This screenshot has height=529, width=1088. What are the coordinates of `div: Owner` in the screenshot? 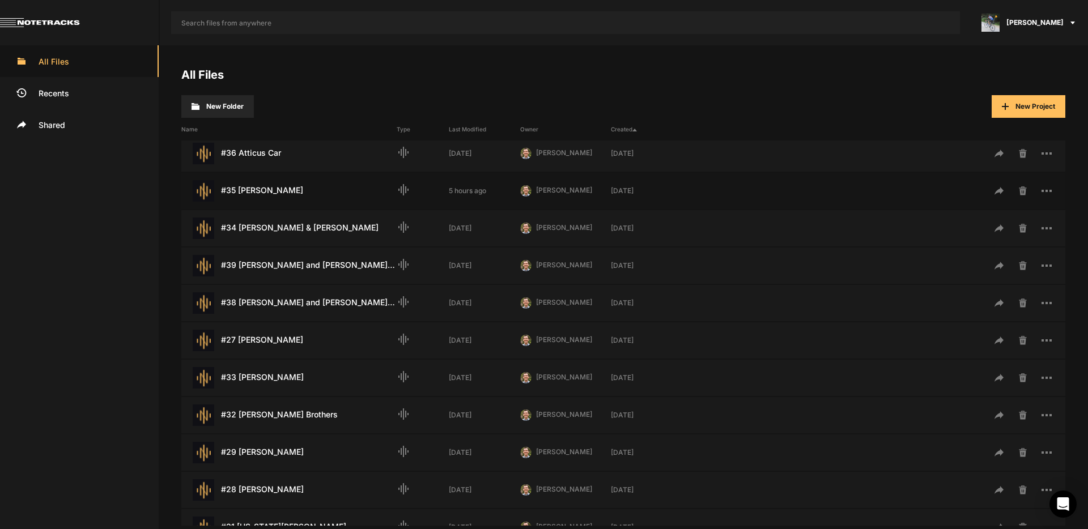 It's located at (566, 129).